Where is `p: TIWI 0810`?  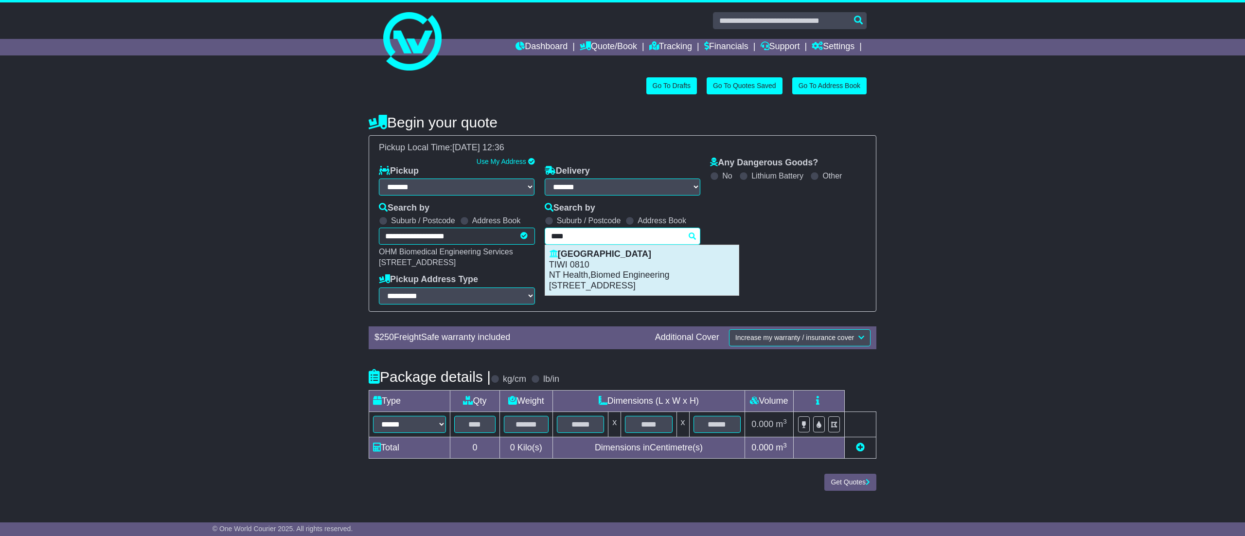
p: TIWI 0810 is located at coordinates (642, 265).